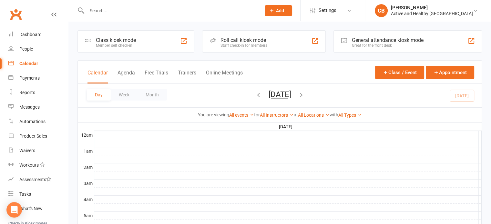 Image resolution: width=491 pixels, height=224 pixels. What do you see at coordinates (156, 77) in the screenshot?
I see `button: Free Trials` at bounding box center [156, 77].